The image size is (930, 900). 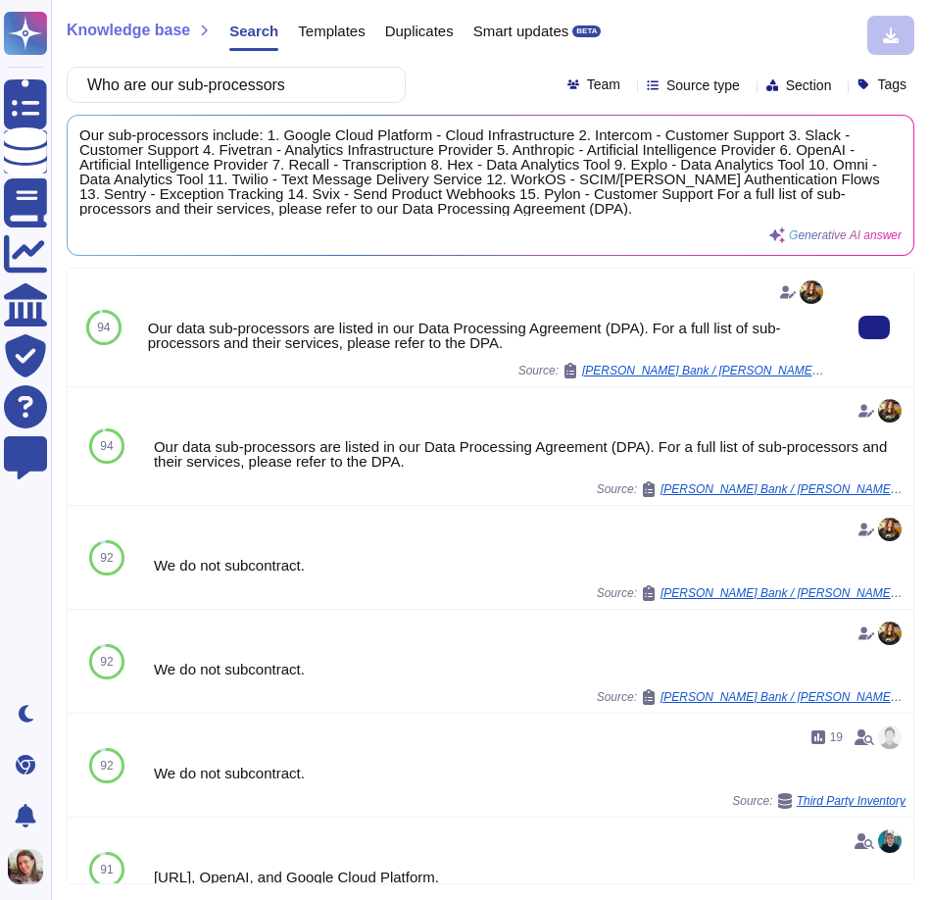 What do you see at coordinates (851, 801) in the screenshot?
I see `span: Third Party Inventory` at bounding box center [851, 801].